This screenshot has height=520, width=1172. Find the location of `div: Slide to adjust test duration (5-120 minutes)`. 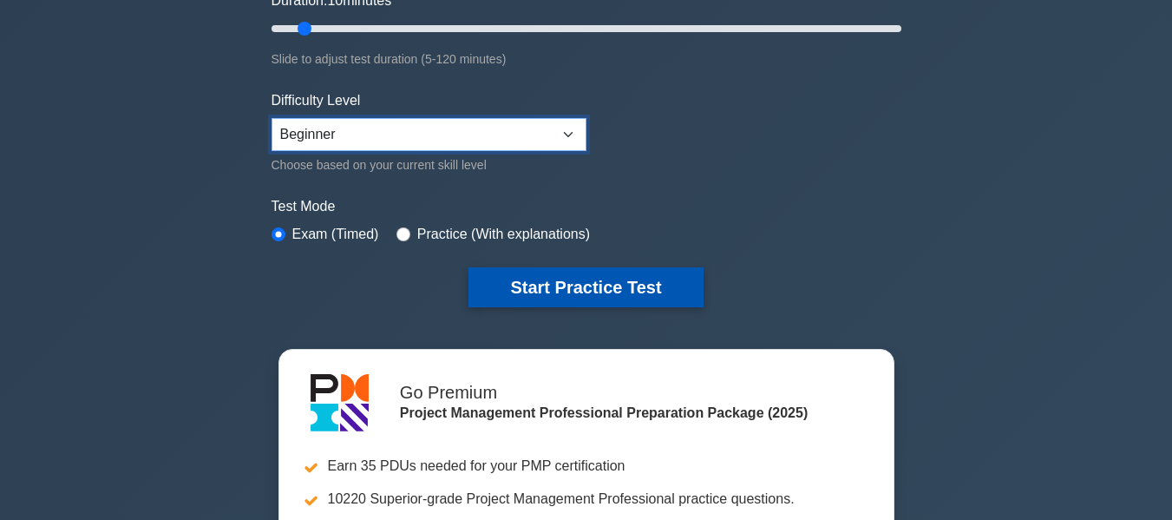

div: Slide to adjust test duration (5-120 minutes) is located at coordinates (586, 59).